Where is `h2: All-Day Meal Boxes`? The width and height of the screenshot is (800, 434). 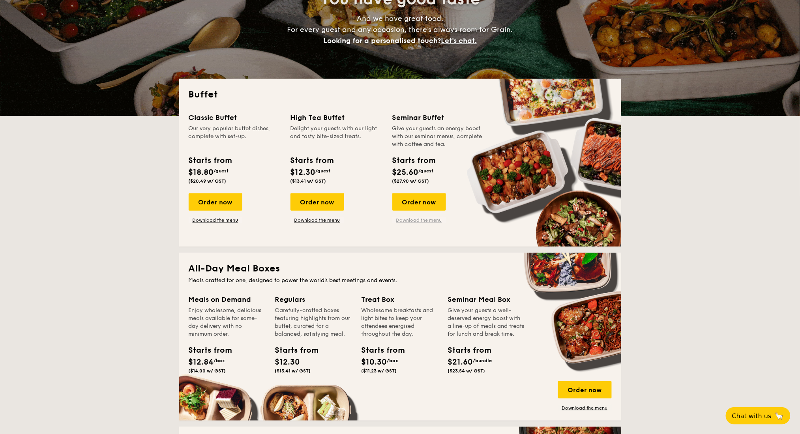
h2: All-Day Meal Boxes is located at coordinates (400, 269).